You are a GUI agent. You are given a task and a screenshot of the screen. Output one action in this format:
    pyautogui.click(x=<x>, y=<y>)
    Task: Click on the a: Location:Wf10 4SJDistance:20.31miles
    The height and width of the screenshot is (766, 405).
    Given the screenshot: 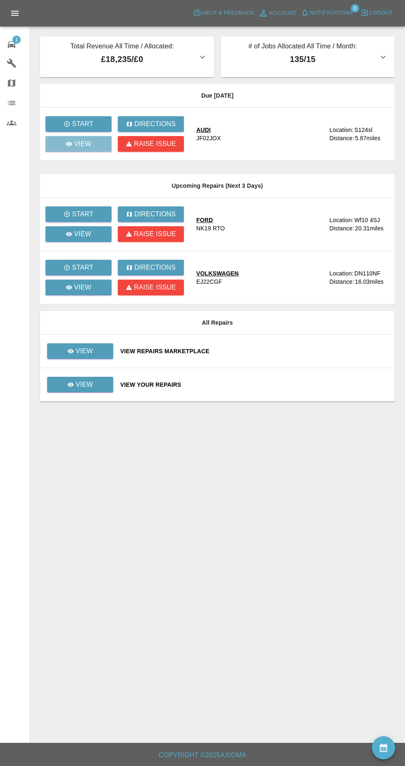 What is the action you would take?
    pyautogui.click(x=359, y=224)
    